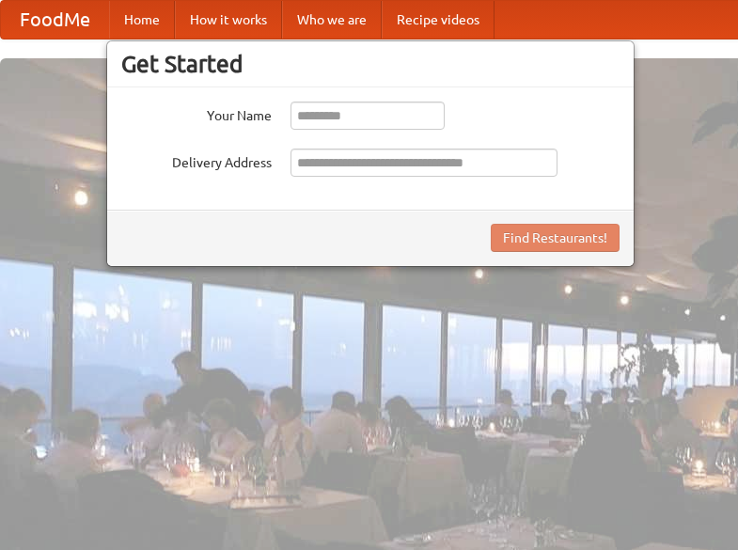  I want to click on a: How it works, so click(228, 20).